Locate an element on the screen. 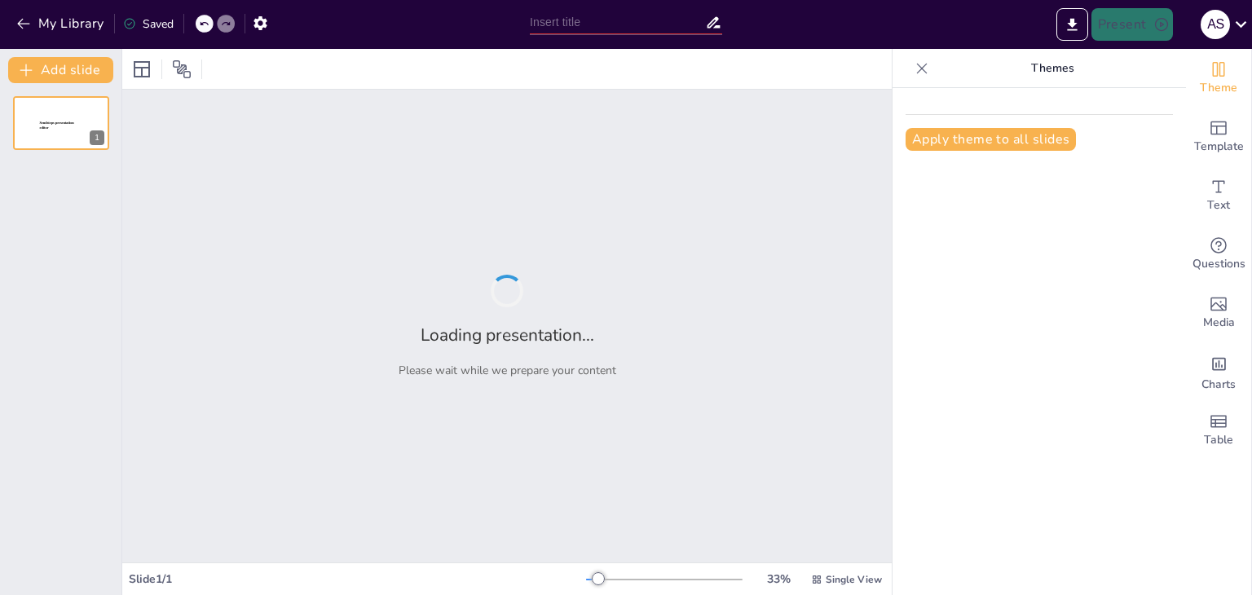 The image size is (1252, 595). button: Export to PowerPoint is located at coordinates (1072, 24).